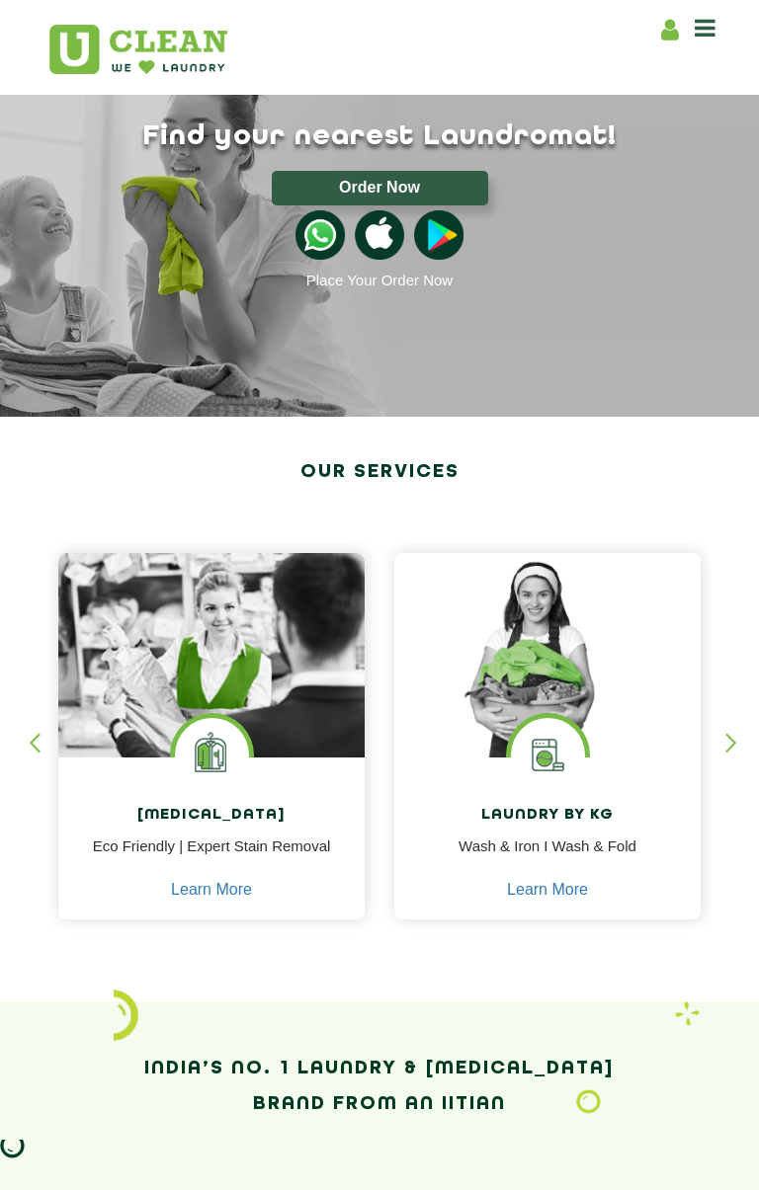 The width and height of the screenshot is (759, 1190). Describe the element at coordinates (547, 655) in the screenshot. I see `img: a girl with laundry basket` at that location.